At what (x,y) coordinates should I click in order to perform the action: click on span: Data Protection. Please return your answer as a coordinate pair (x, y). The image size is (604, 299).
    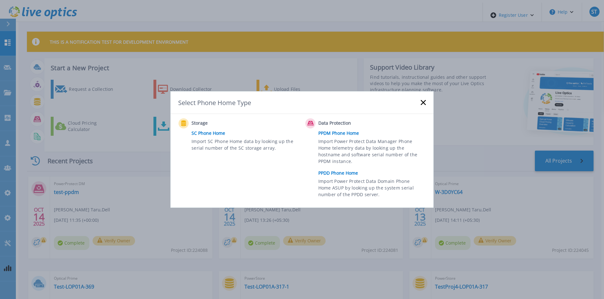
    Looking at the image, I should click on (349, 124).